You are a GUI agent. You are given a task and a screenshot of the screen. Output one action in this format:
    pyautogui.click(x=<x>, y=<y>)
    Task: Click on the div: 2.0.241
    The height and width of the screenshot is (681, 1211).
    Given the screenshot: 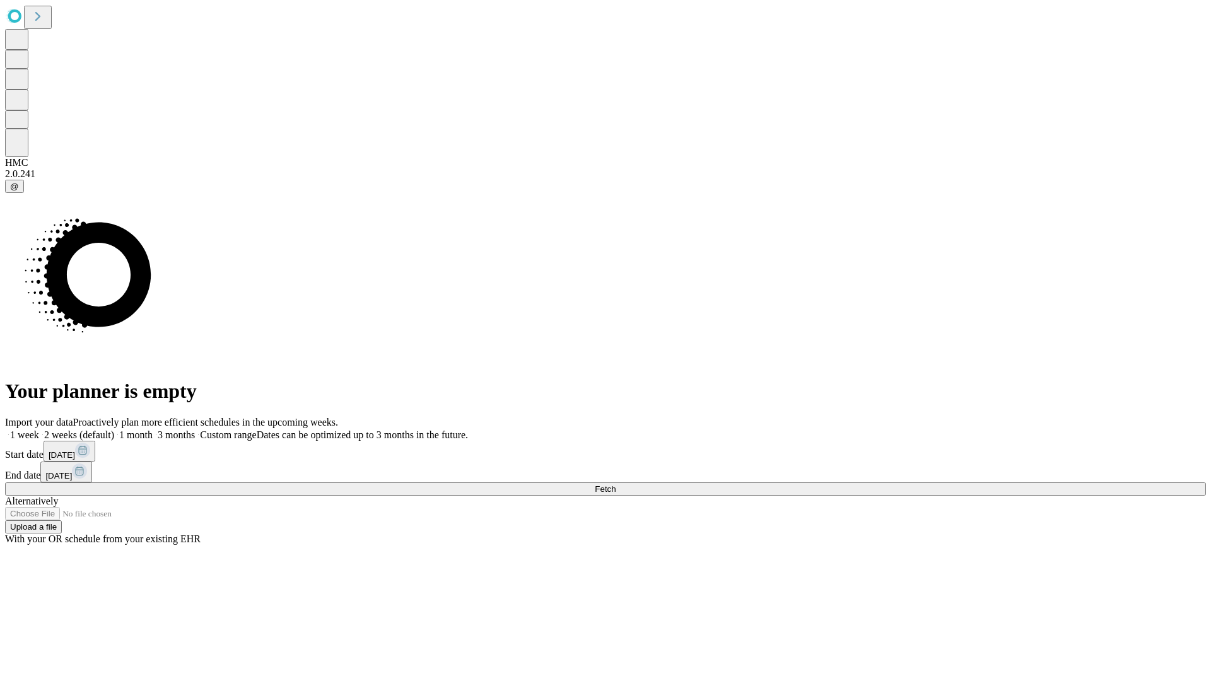 What is the action you would take?
    pyautogui.click(x=606, y=174)
    